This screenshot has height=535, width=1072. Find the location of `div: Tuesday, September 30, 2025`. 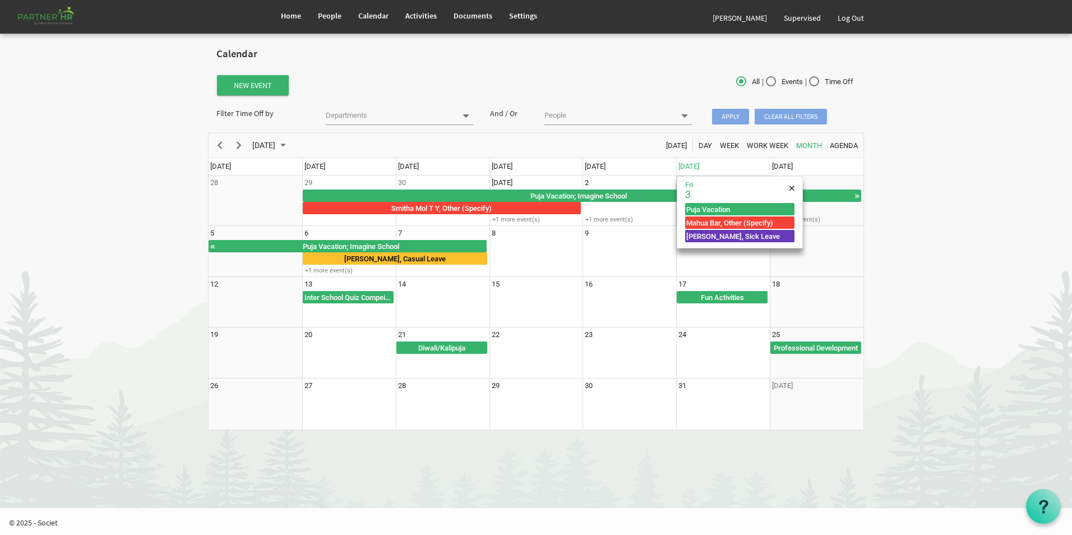

div: Tuesday, September 30, 2025 is located at coordinates (402, 183).